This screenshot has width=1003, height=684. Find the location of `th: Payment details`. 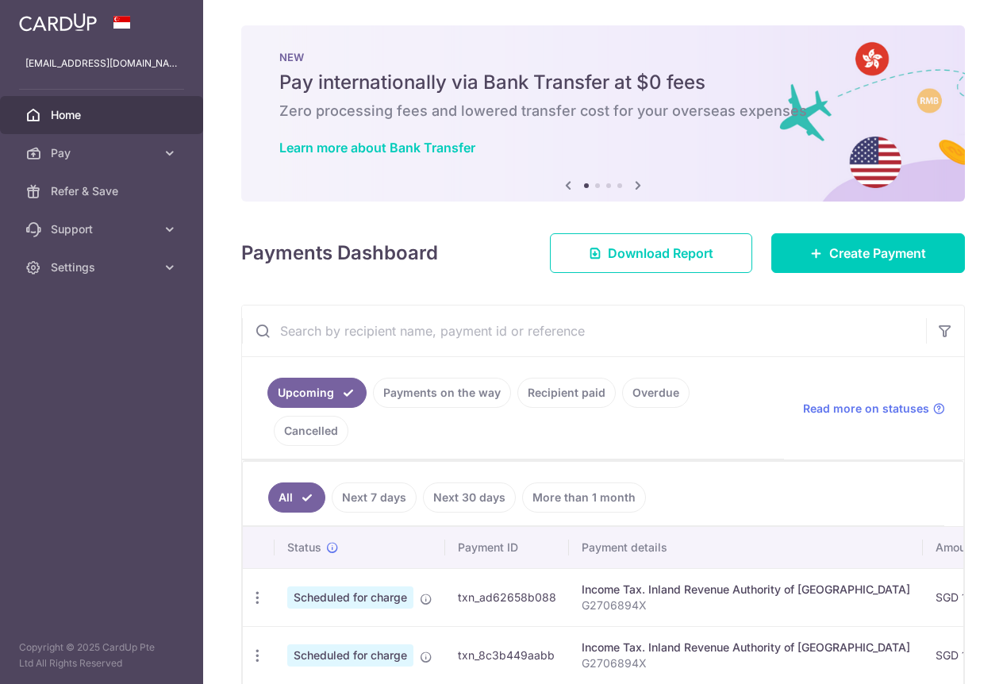

th: Payment details is located at coordinates (746, 548).